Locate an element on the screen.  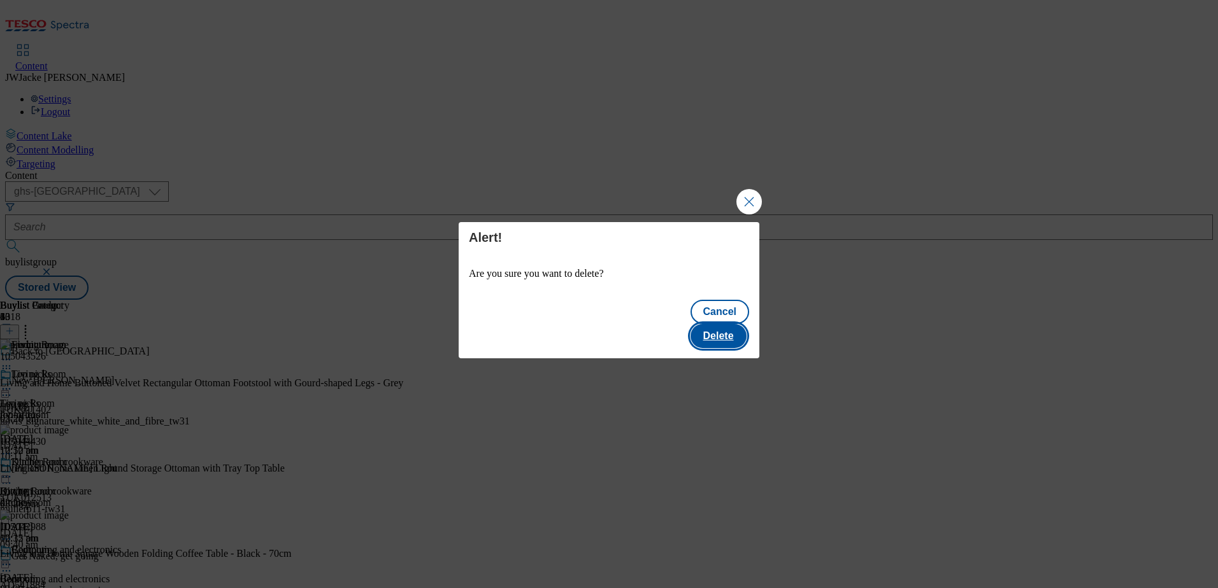
h4: Alert! is located at coordinates (609, 238).